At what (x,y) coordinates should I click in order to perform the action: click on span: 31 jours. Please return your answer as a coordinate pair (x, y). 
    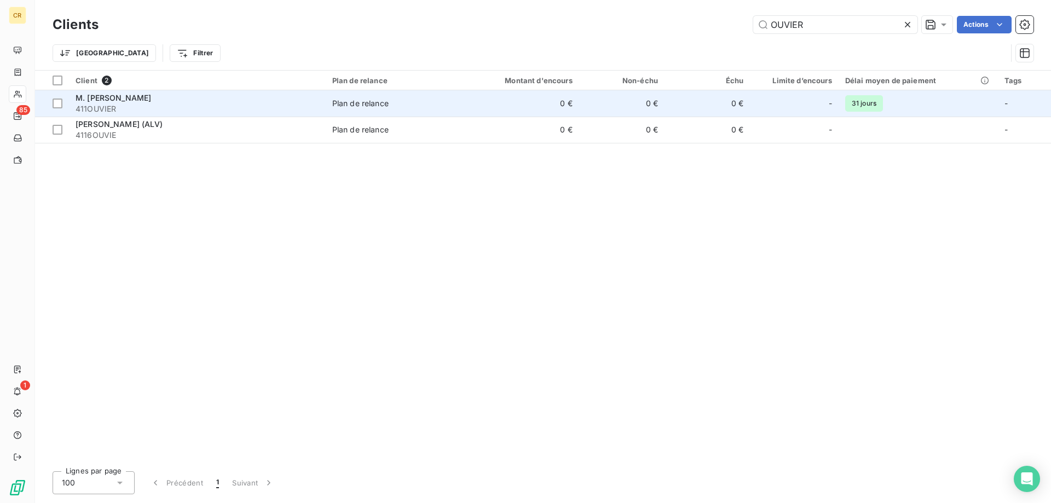
    Looking at the image, I should click on (863, 103).